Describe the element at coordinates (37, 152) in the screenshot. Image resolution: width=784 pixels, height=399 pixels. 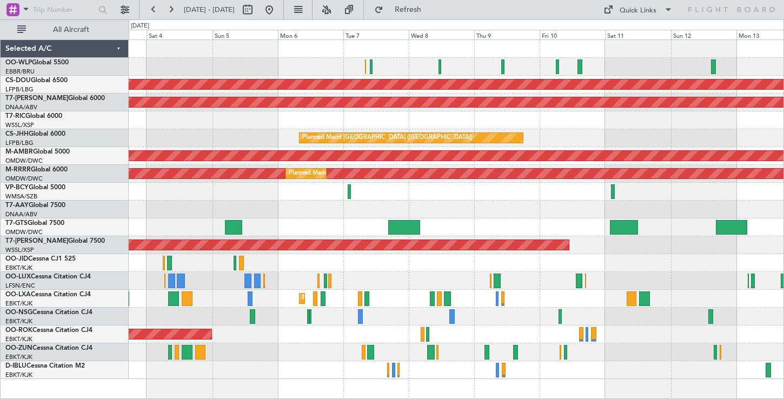
I see `a: M-AMBRGlobal 5000` at that location.